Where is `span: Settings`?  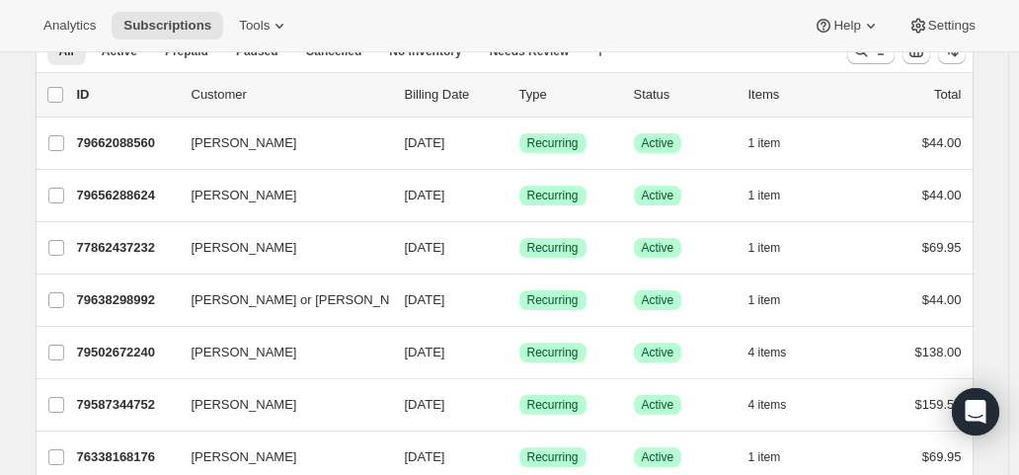
span: Settings is located at coordinates (951, 26).